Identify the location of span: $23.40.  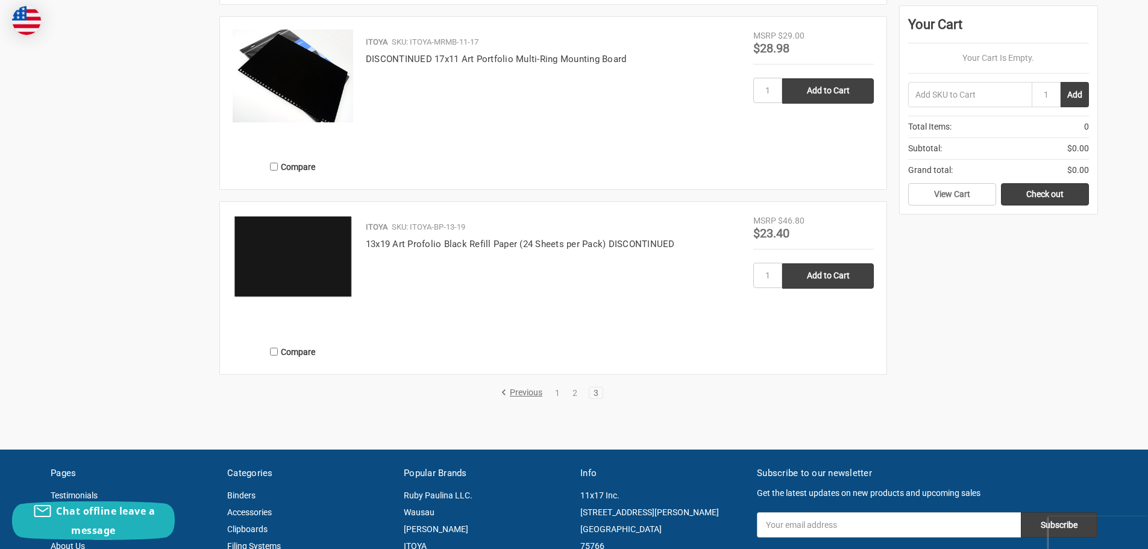
(771, 233).